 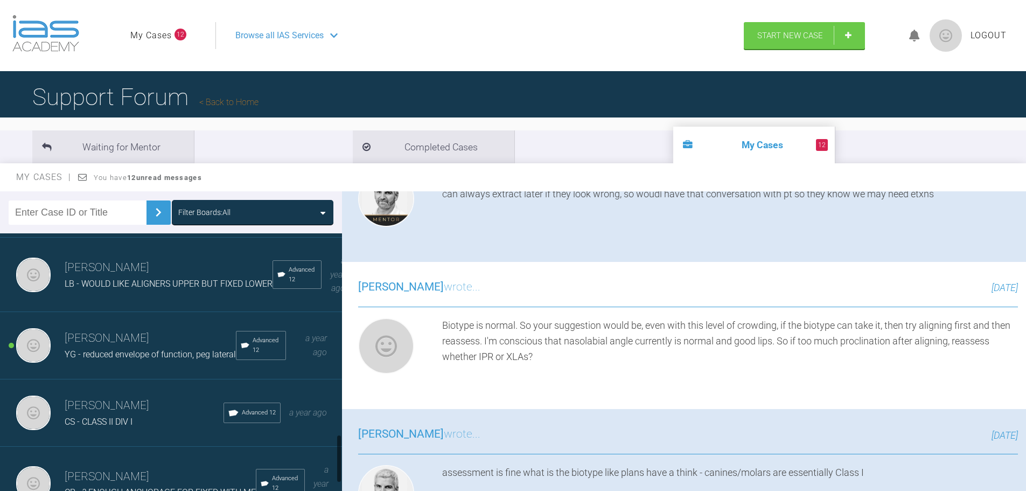 I want to click on img: logo-light.3e3ef733.png, so click(x=46, y=33).